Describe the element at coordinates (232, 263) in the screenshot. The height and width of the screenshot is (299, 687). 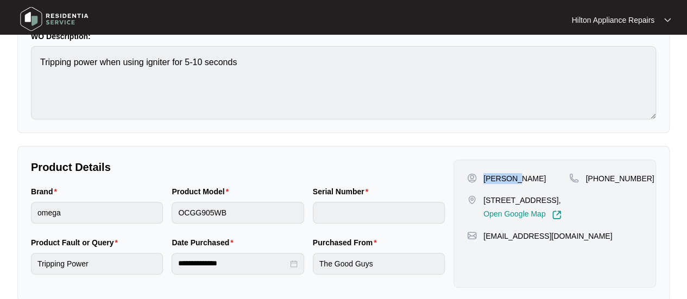
I see `input: Date Purchased` at that location.